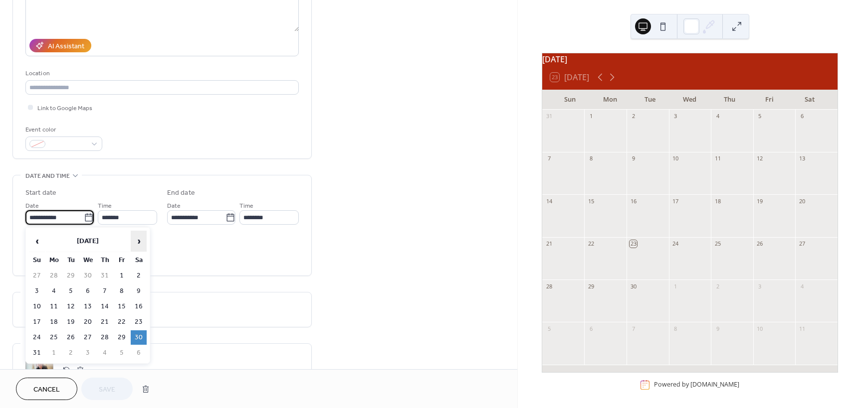  What do you see at coordinates (54, 260) in the screenshot?
I see `th: Mo` at bounding box center [54, 260].